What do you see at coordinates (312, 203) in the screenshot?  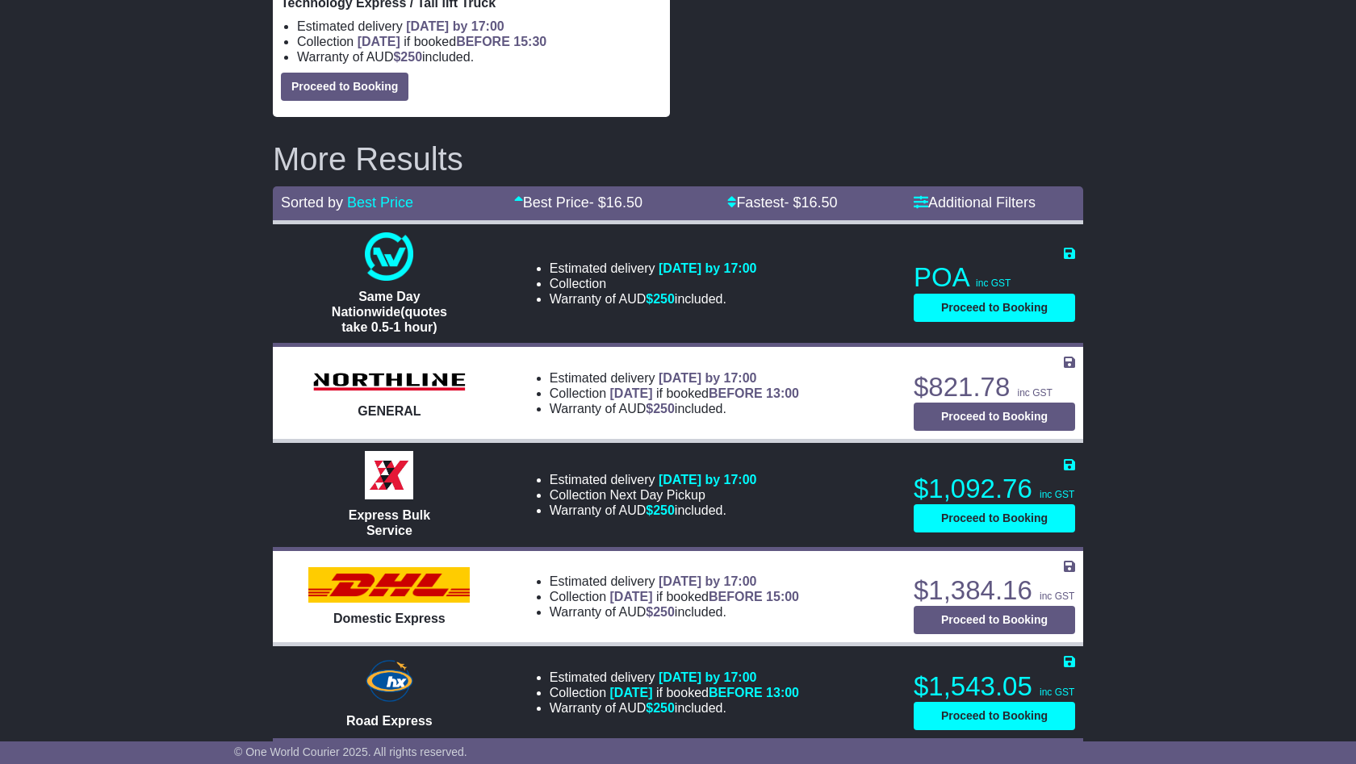 I see `span: Sorted by` at bounding box center [312, 203].